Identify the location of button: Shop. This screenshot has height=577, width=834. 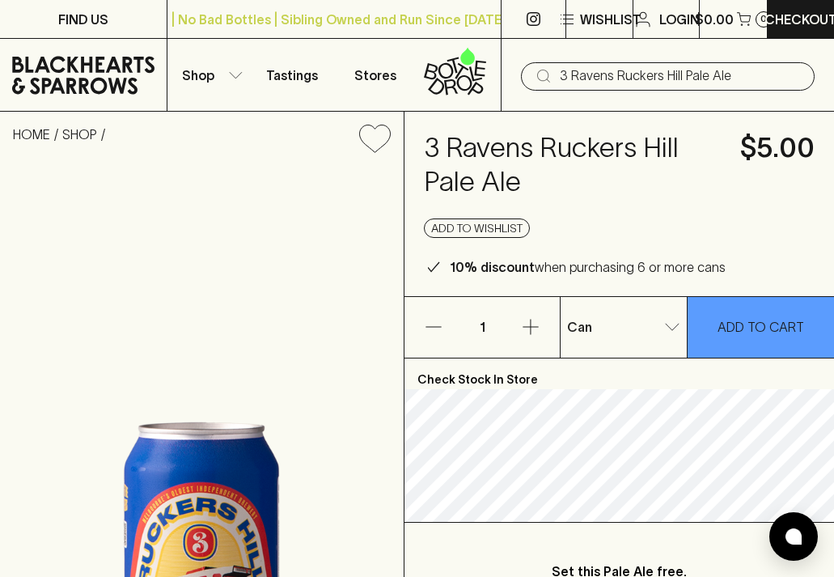
(209, 74).